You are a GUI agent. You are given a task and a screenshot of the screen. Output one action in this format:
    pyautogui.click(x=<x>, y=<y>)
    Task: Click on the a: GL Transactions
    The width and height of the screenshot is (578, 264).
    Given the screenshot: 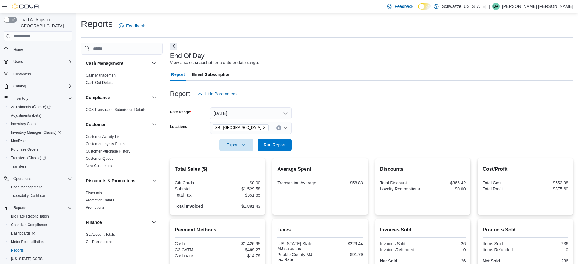 What is the action you would take?
    pyautogui.click(x=99, y=242)
    